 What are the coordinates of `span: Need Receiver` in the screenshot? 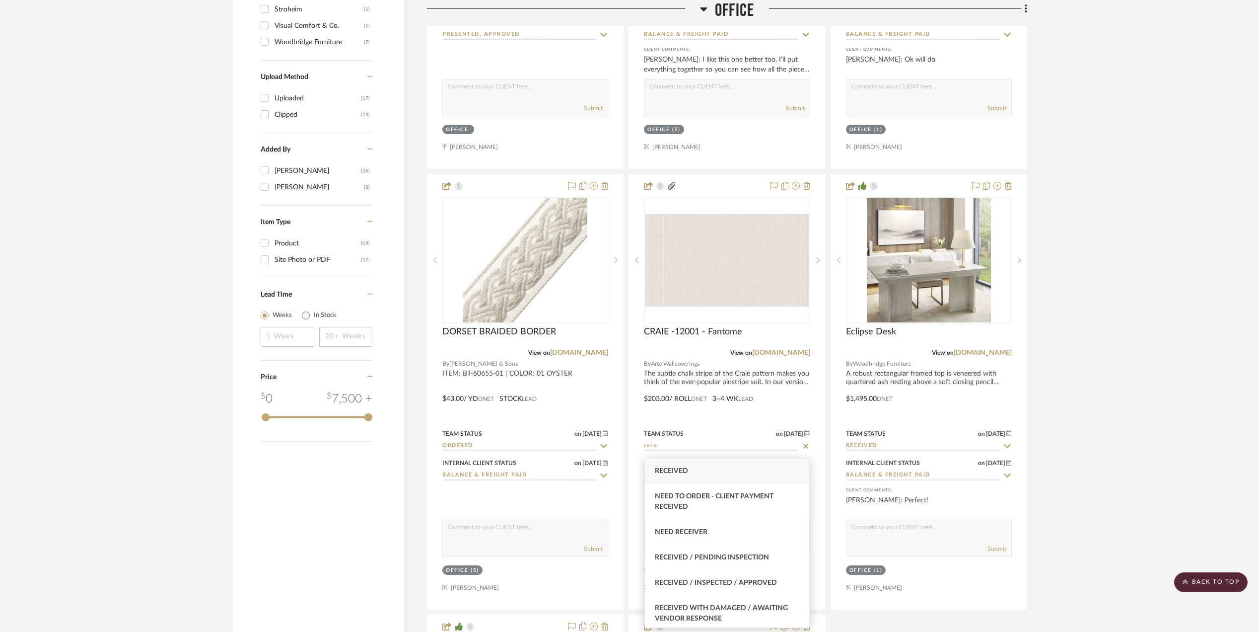 It's located at (681, 532).